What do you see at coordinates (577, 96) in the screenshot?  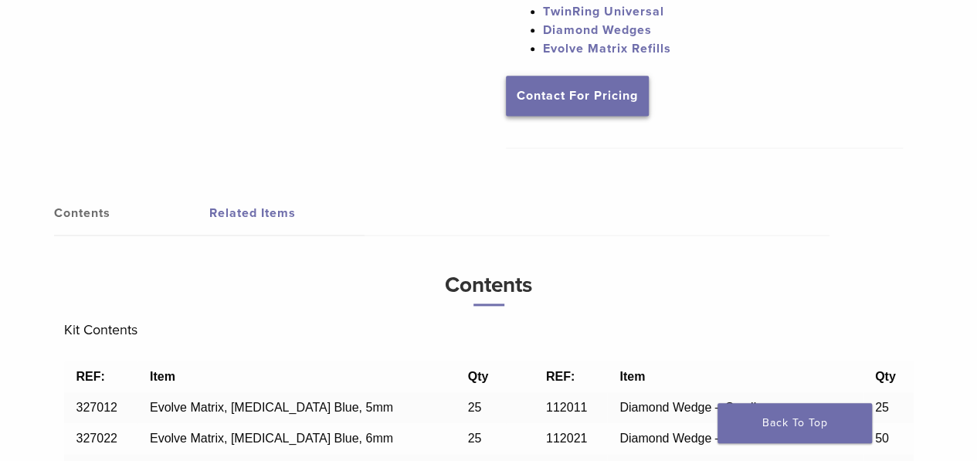 I see `a: Contact For Pricing` at bounding box center [577, 96].